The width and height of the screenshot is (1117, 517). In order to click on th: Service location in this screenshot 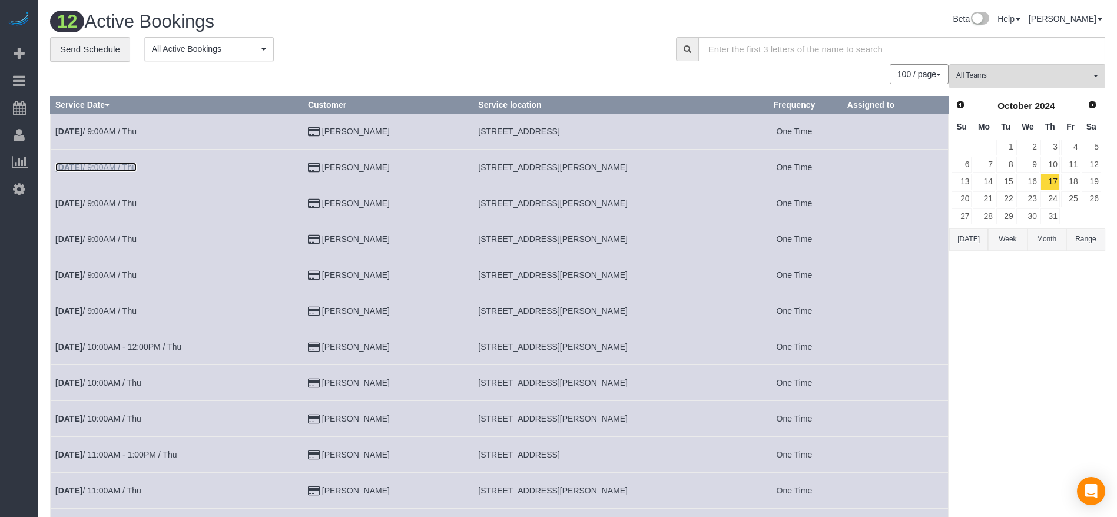, I will do `click(610, 104)`.